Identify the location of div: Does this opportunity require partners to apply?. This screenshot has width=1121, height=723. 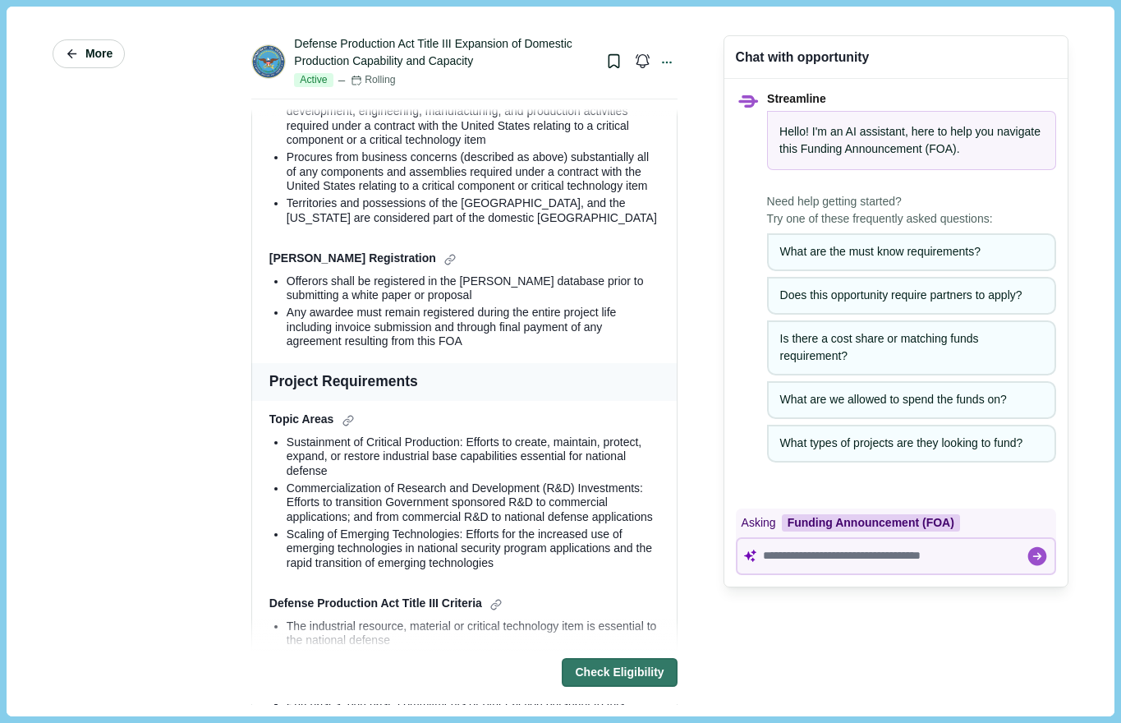
(912, 295).